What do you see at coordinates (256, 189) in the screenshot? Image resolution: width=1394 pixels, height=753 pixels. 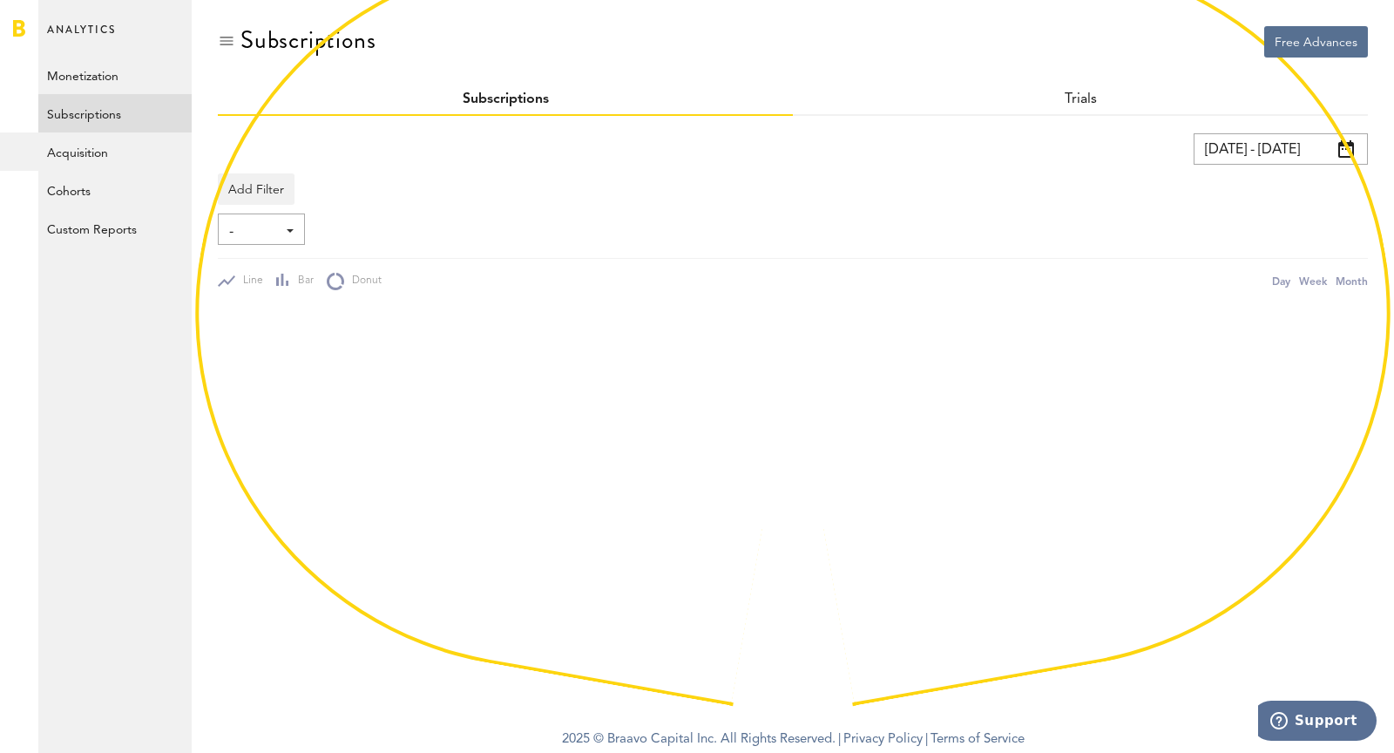 I see `button: Add Filter` at bounding box center [256, 189].